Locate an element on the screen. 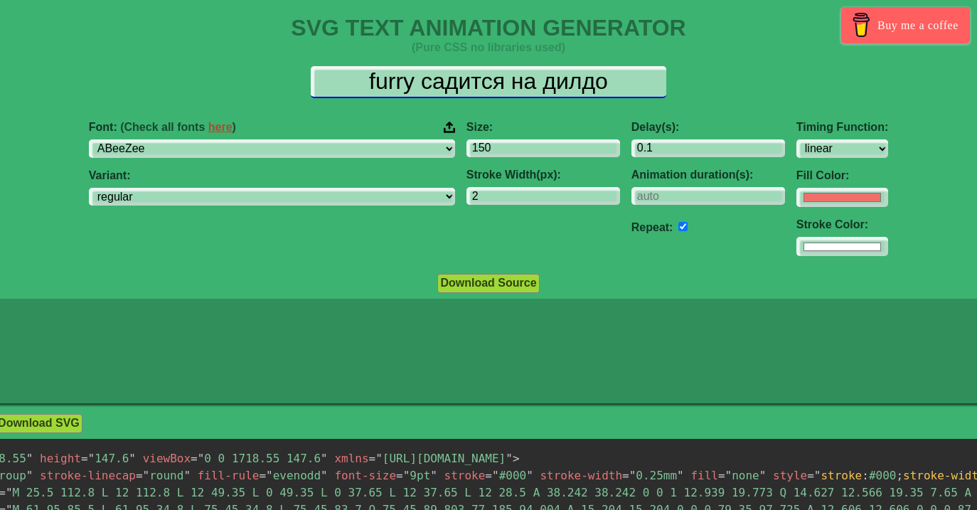  span: fill-rule is located at coordinates (228, 475).